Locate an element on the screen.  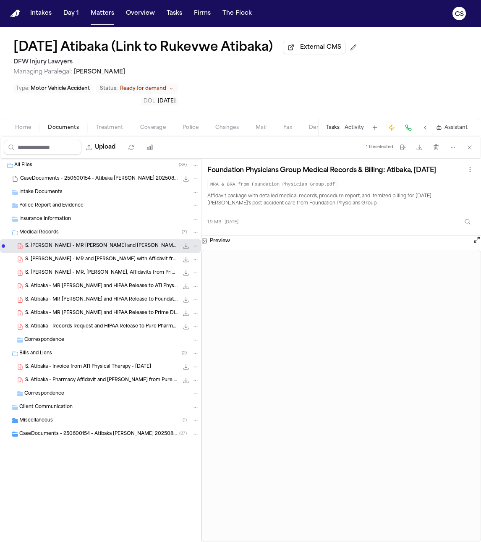
button: Intakes is located at coordinates (41, 13).